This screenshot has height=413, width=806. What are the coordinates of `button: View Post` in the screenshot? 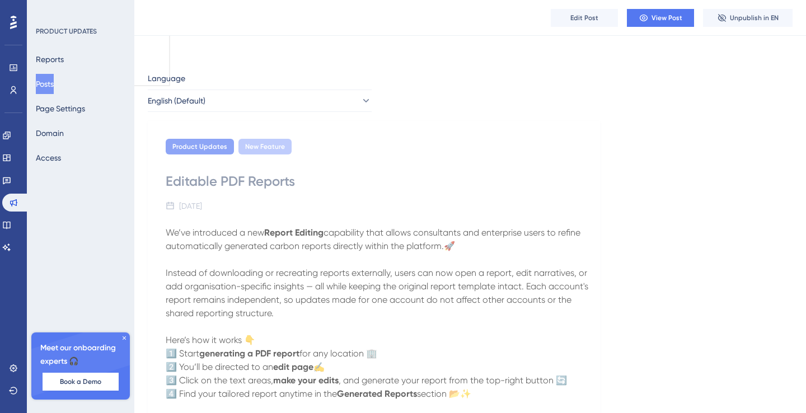 It's located at (661, 18).